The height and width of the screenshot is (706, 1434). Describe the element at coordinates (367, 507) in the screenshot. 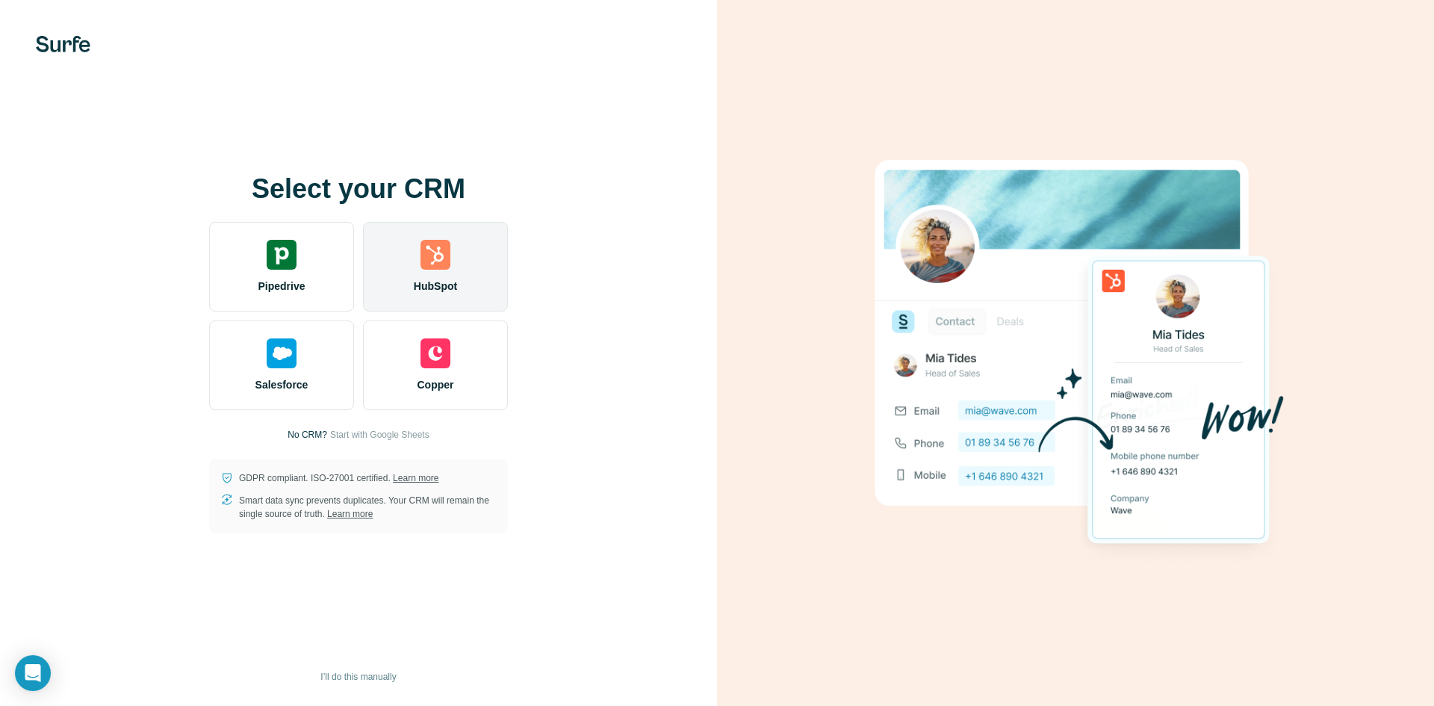

I see `p: Smart data sync prevents duplicates. Your CRM will remain the single source of truth.` at that location.